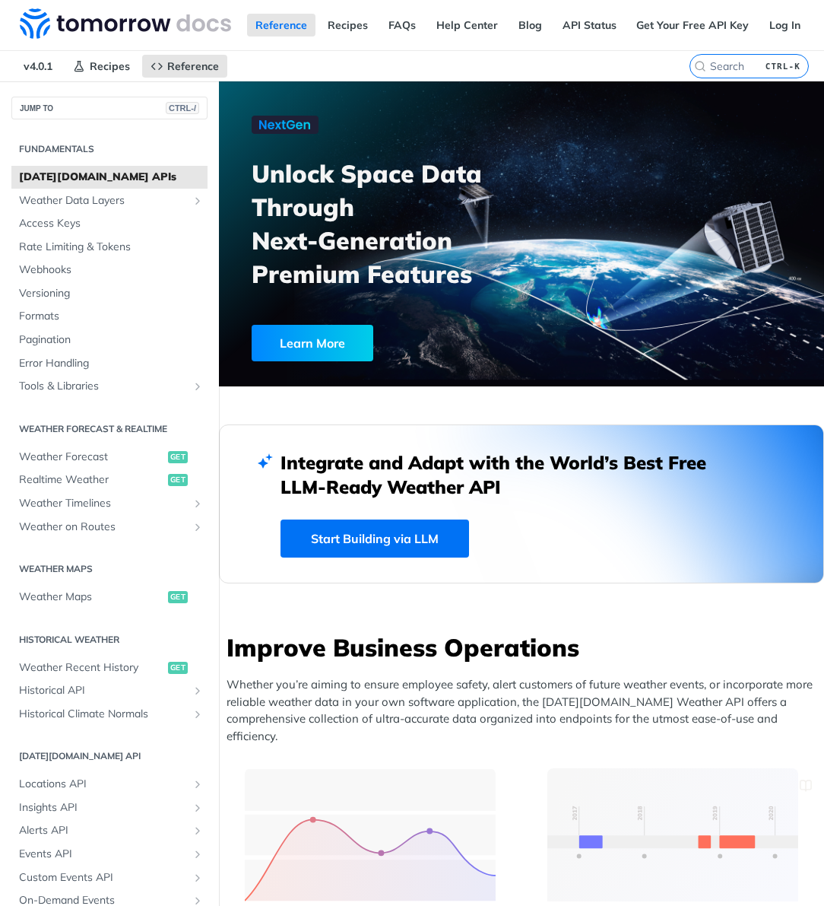  What do you see at coordinates (103, 386) in the screenshot?
I see `span: Tools & Libraries` at bounding box center [103, 386].